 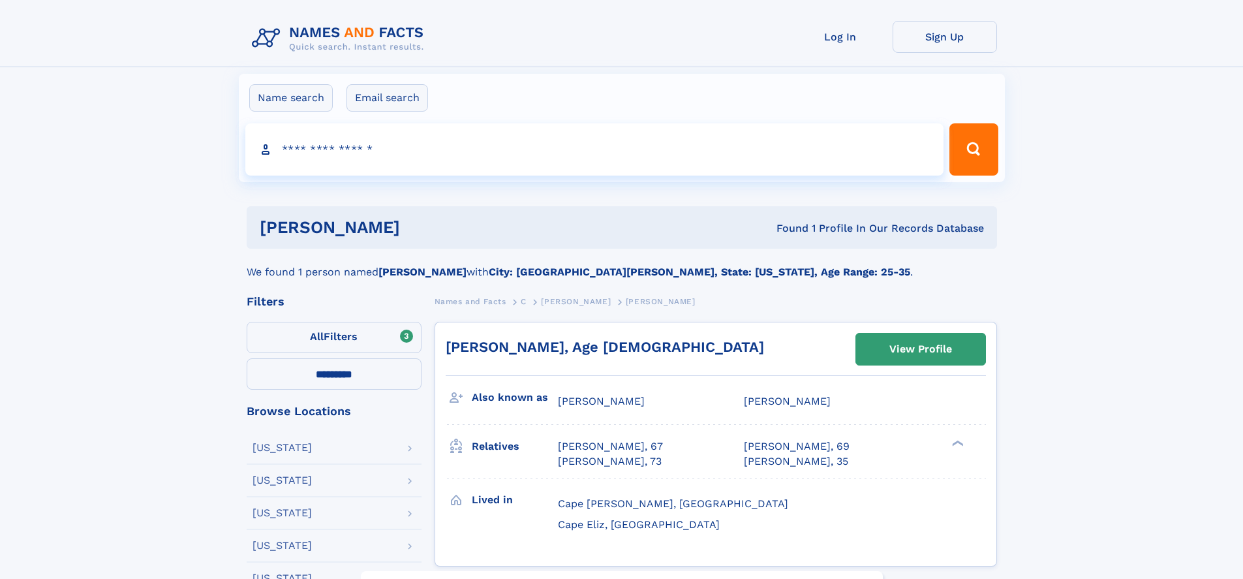 What do you see at coordinates (921, 349) in the screenshot?
I see `div: View Profile` at bounding box center [921, 349].